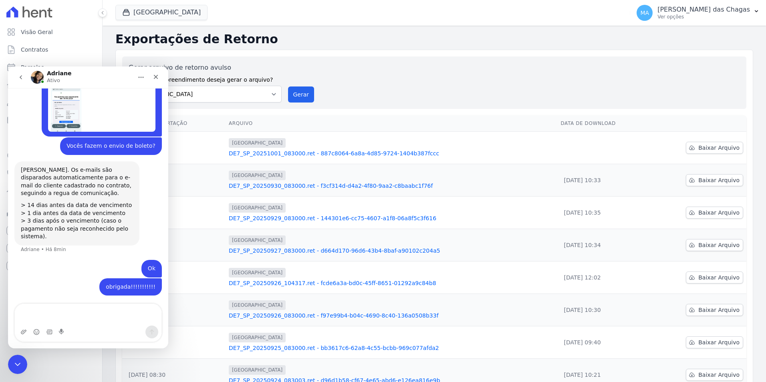 Image resolution: width=766 pixels, height=382 pixels. I want to click on div: Vocês fazem o envio de boleto?, so click(103, 80).